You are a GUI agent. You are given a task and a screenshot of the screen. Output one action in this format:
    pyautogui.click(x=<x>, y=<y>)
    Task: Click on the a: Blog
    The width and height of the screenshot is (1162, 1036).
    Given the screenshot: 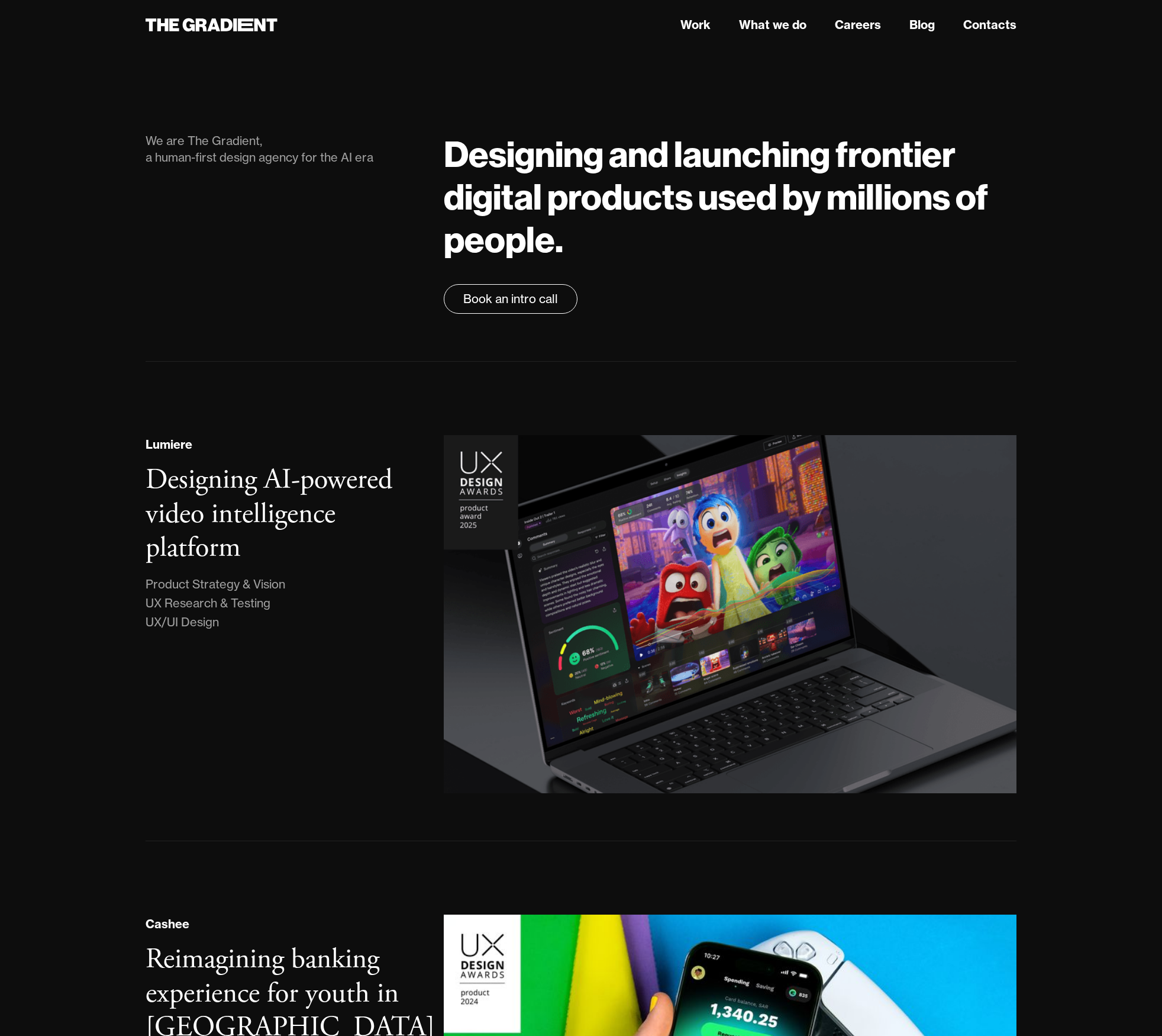 What is the action you would take?
    pyautogui.click(x=922, y=25)
    